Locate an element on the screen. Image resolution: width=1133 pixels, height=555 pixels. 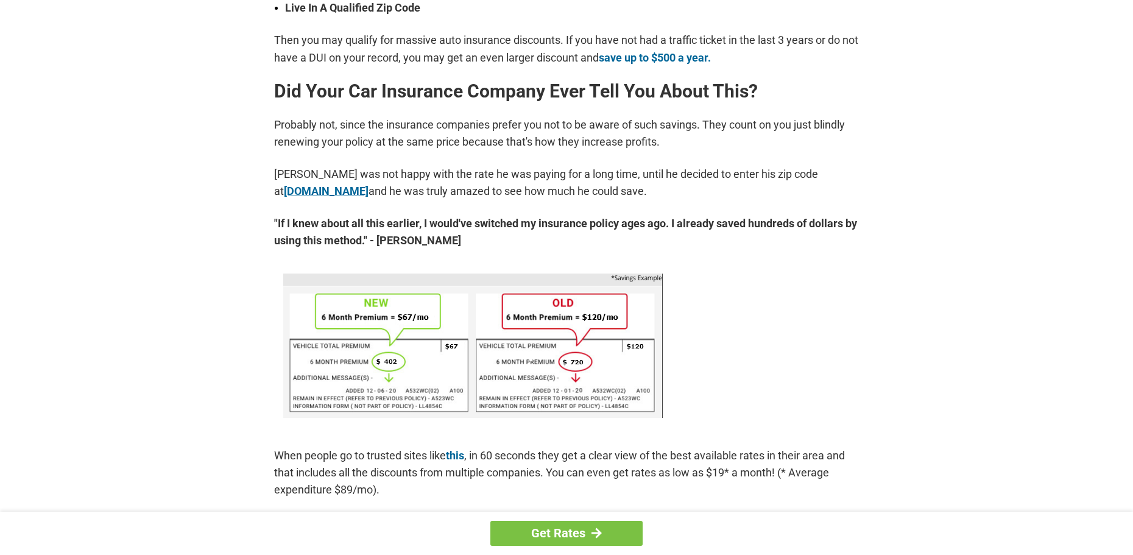
img: savings is located at coordinates (473, 345).